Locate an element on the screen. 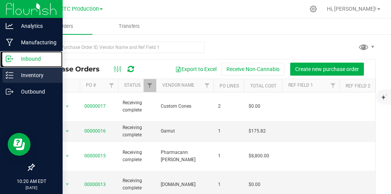 Image resolution: width=391 pixels, height=194 pixels. a: PO Lines is located at coordinates (229, 86).